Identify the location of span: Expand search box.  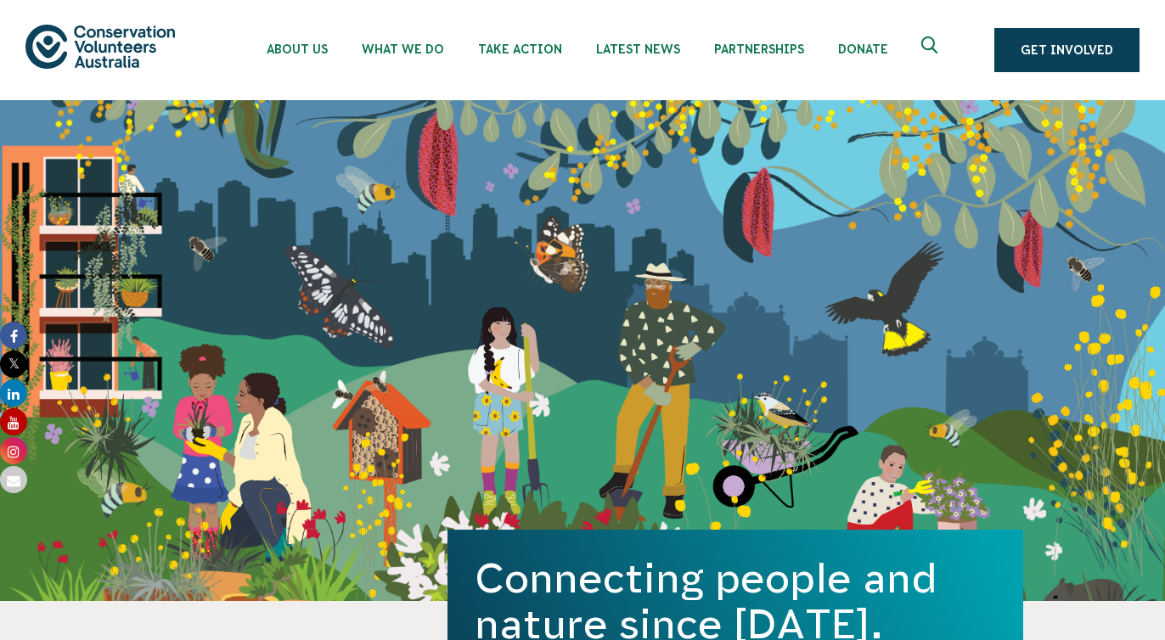
(932, 50).